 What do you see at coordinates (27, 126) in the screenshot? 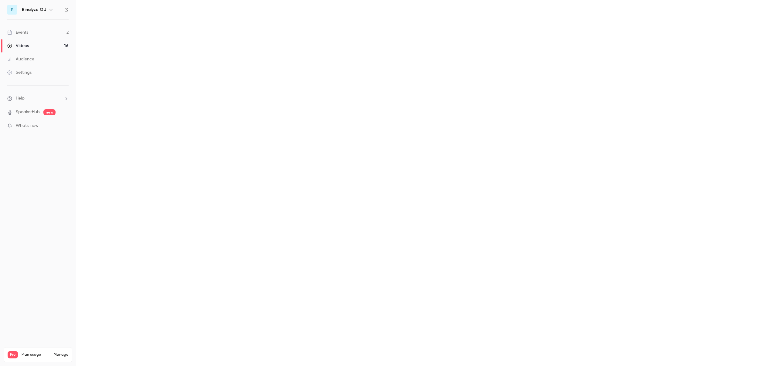
I see `span: What's new` at bounding box center [27, 126].